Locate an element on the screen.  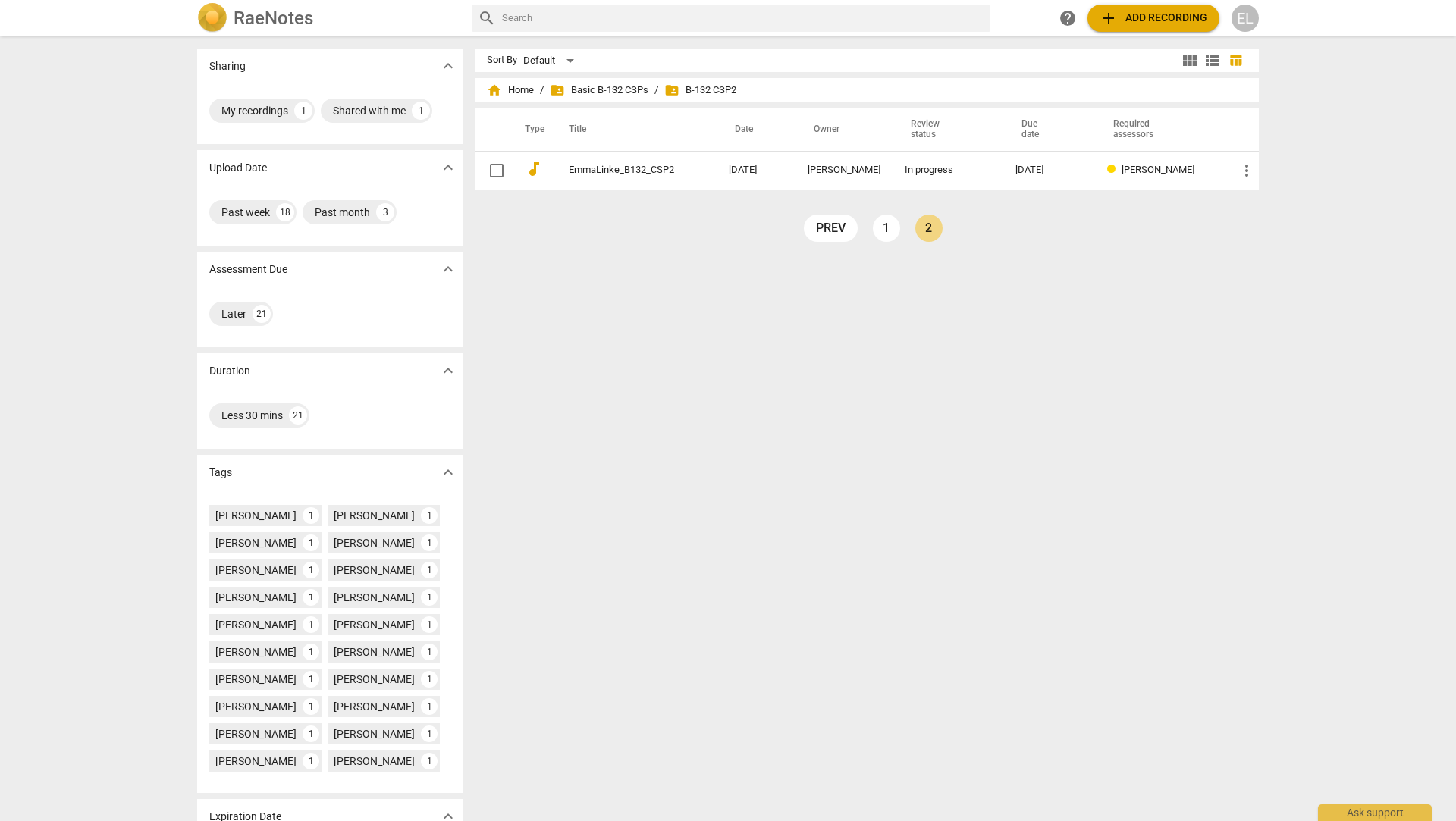
span: search is located at coordinates (487, 18).